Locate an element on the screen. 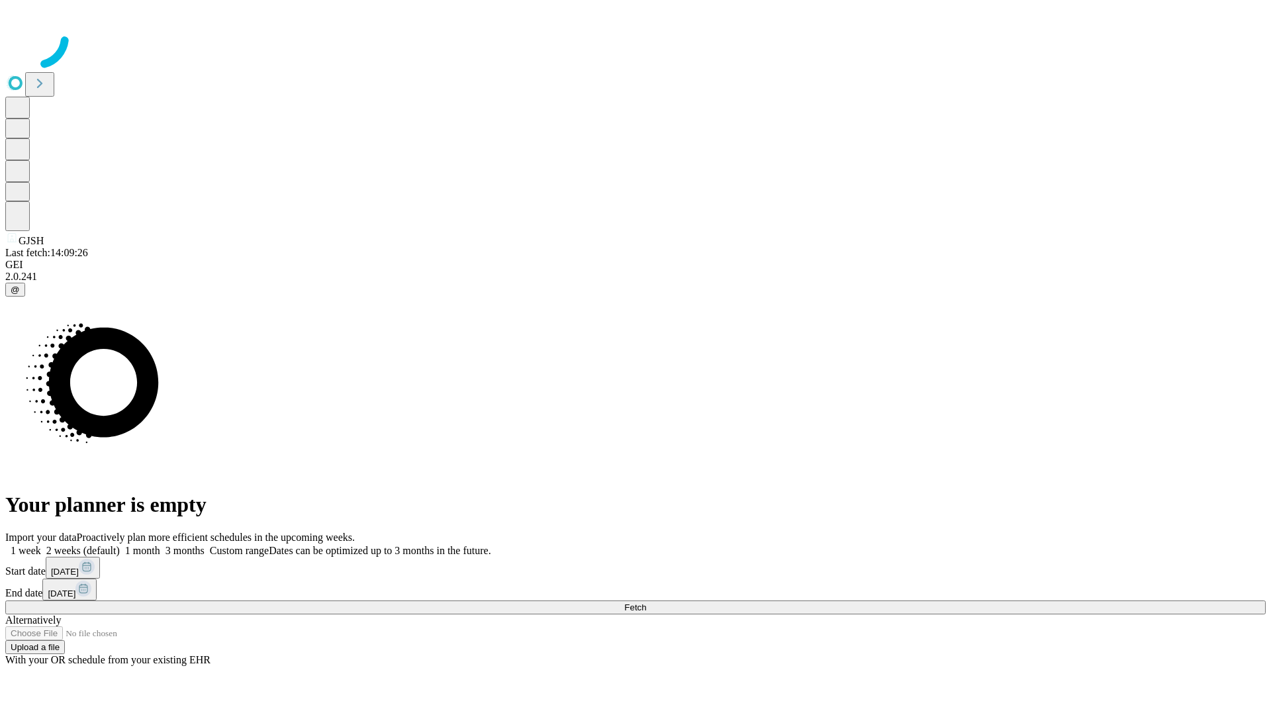 This screenshot has width=1271, height=715. div: 2.0.241 is located at coordinates (635, 277).